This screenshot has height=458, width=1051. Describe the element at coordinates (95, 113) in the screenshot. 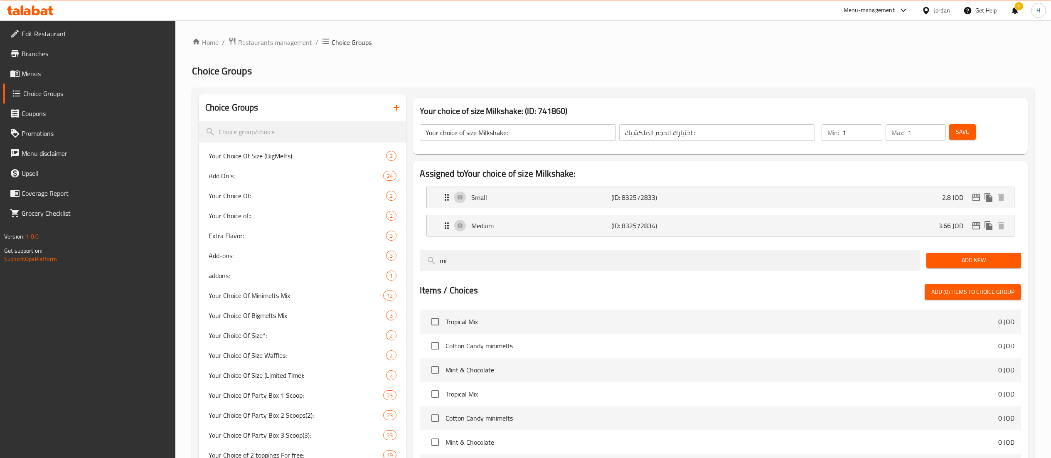

I see `span: Coupons` at that location.